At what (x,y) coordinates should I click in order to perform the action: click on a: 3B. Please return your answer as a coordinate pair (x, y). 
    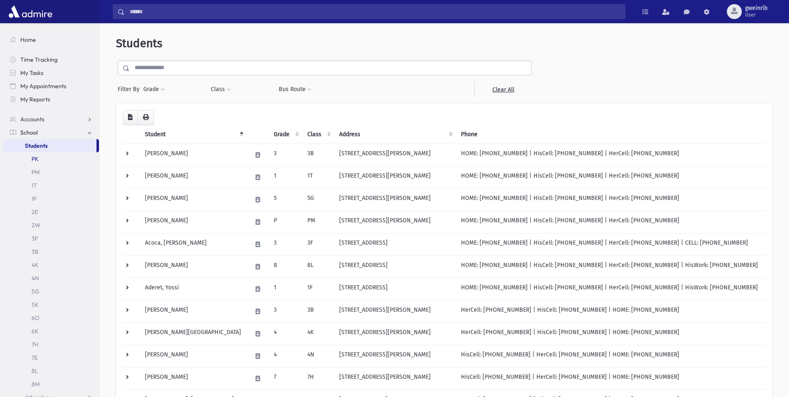
    Looking at the image, I should click on (51, 252).